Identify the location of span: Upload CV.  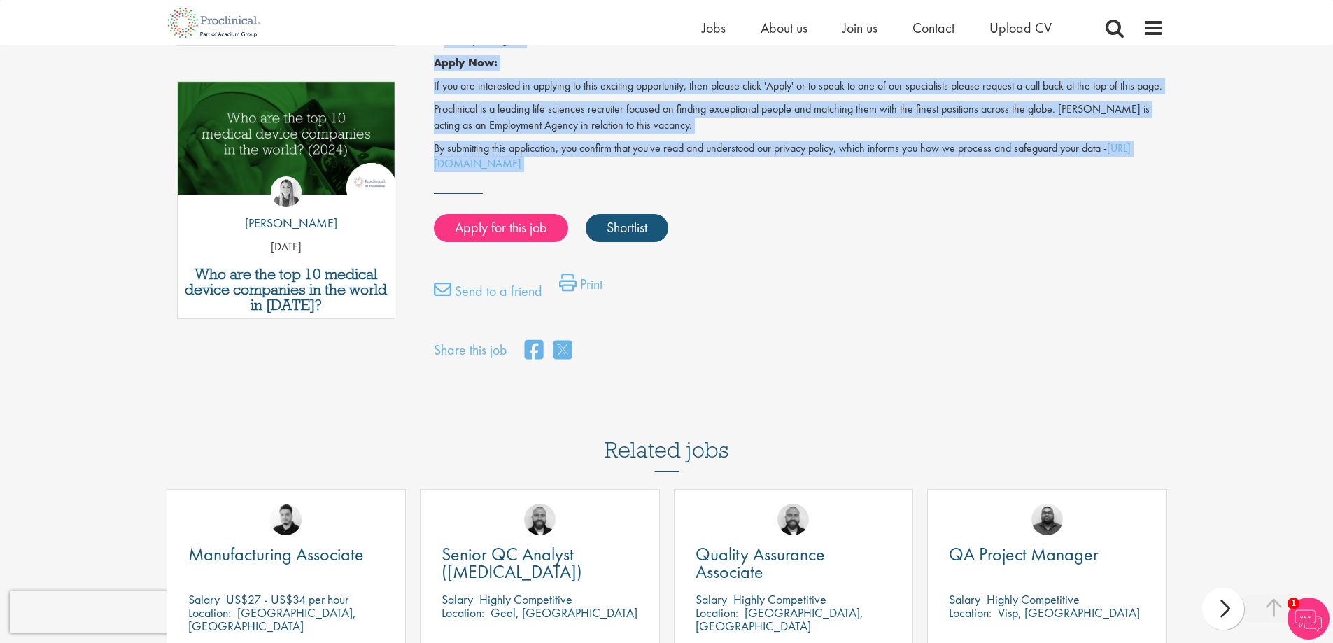
(1020, 28).